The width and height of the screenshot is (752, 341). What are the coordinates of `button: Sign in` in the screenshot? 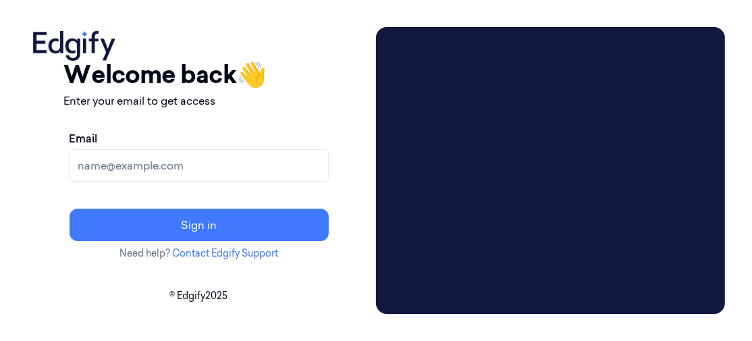 It's located at (199, 225).